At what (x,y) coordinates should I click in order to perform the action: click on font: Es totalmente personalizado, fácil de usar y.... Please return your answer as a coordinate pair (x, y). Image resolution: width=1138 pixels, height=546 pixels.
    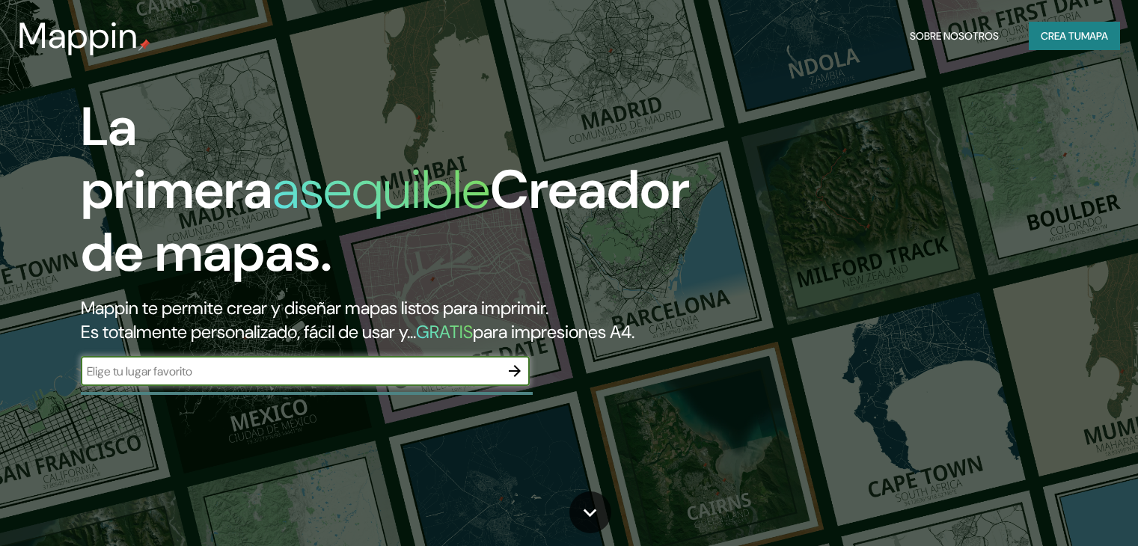
    Looking at the image, I should click on (248, 331).